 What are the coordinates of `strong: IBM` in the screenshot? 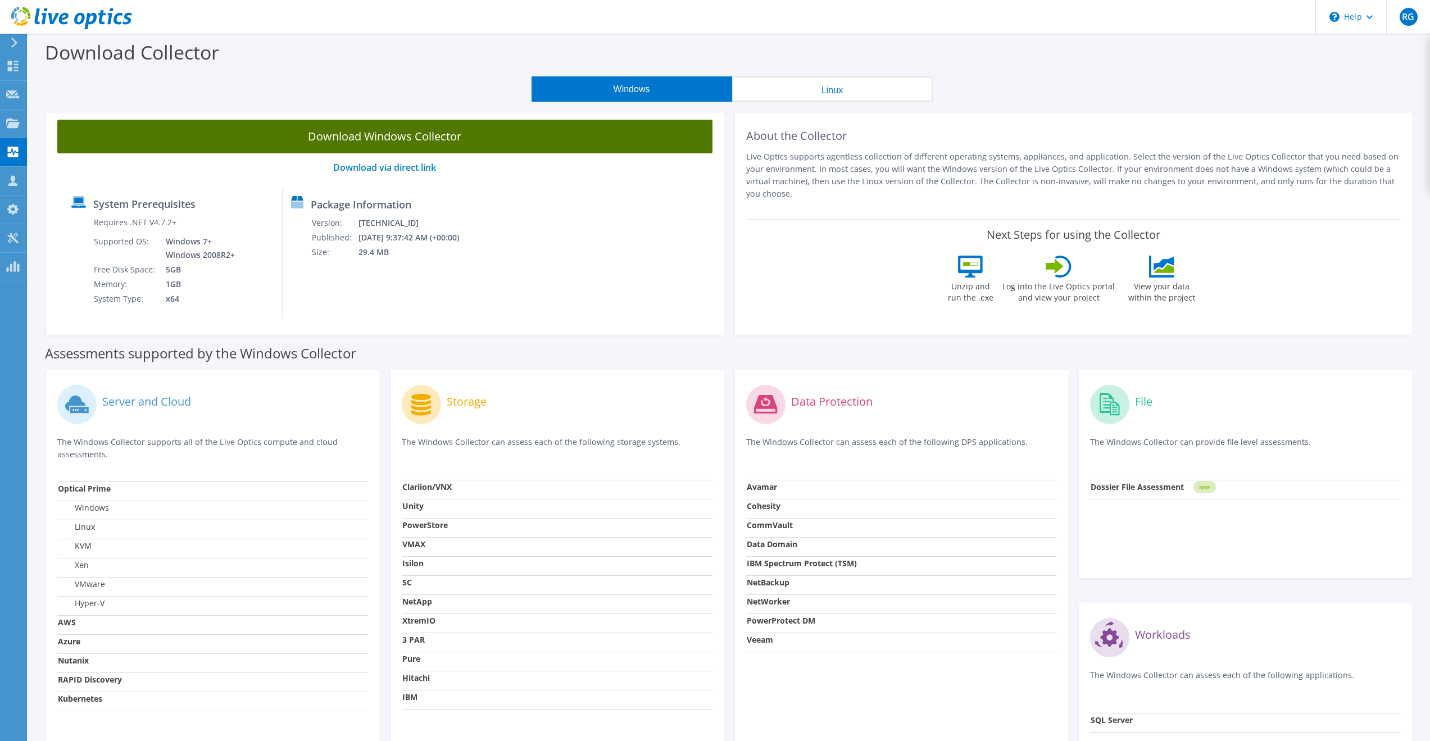 It's located at (409, 696).